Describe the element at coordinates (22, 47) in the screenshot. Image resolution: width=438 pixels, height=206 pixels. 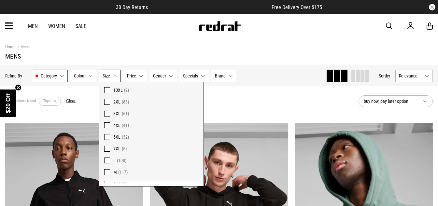
I see `a: Mens` at that location.